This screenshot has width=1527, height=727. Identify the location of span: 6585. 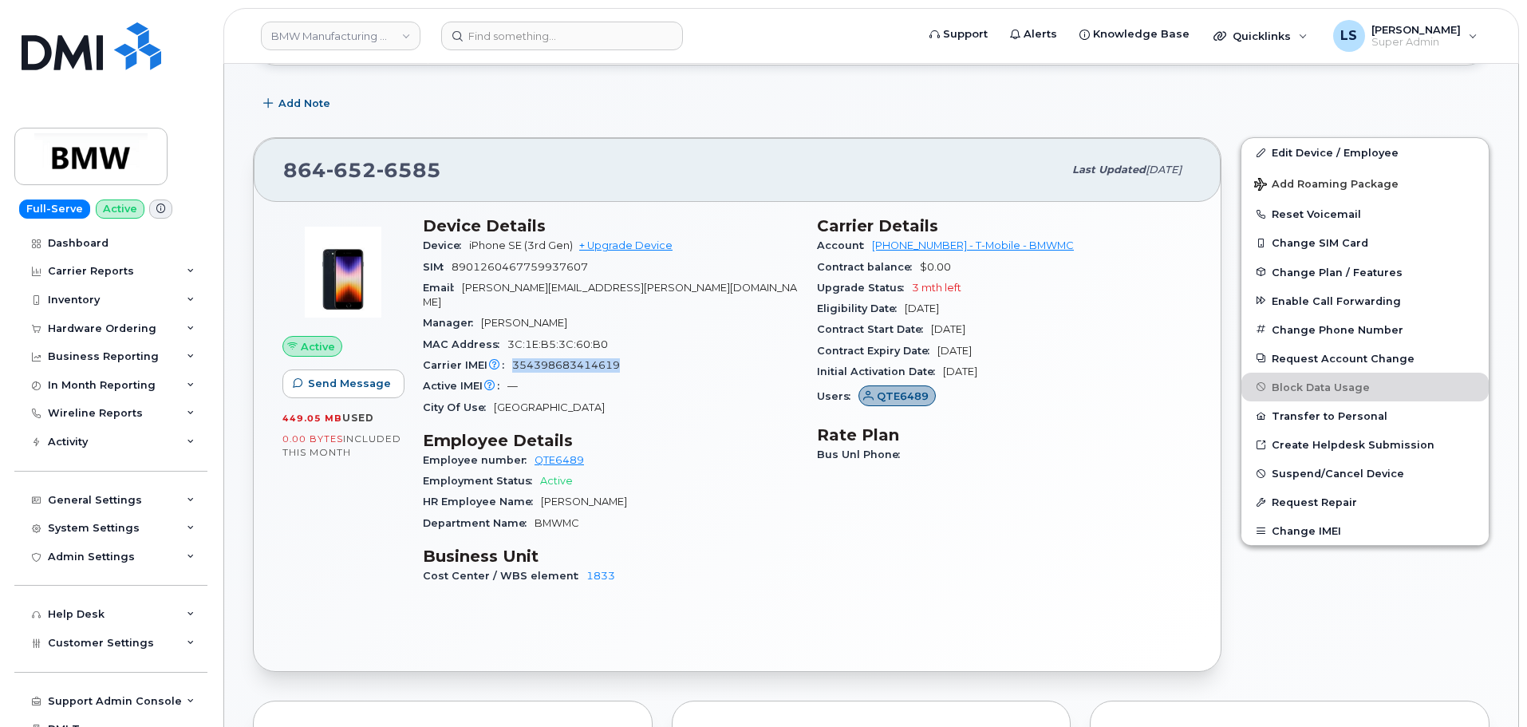
(409, 170).